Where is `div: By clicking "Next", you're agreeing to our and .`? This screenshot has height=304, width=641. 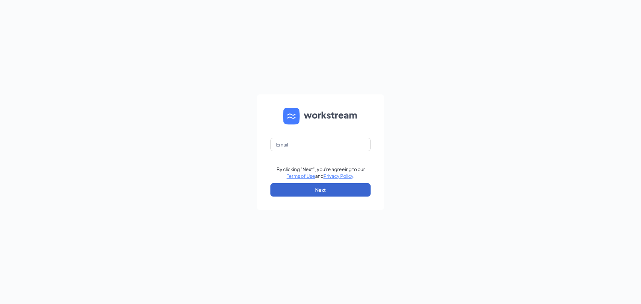
div: By clicking "Next", you're agreeing to our and . is located at coordinates (321, 173).